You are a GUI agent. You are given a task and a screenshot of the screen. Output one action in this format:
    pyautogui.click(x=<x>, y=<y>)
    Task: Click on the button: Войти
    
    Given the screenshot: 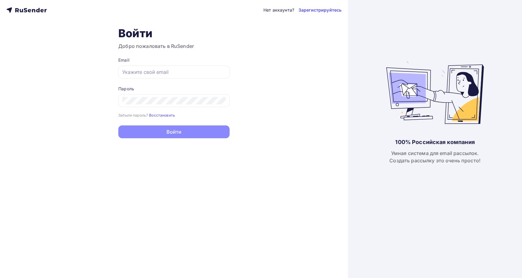 What is the action you would take?
    pyautogui.click(x=174, y=132)
    